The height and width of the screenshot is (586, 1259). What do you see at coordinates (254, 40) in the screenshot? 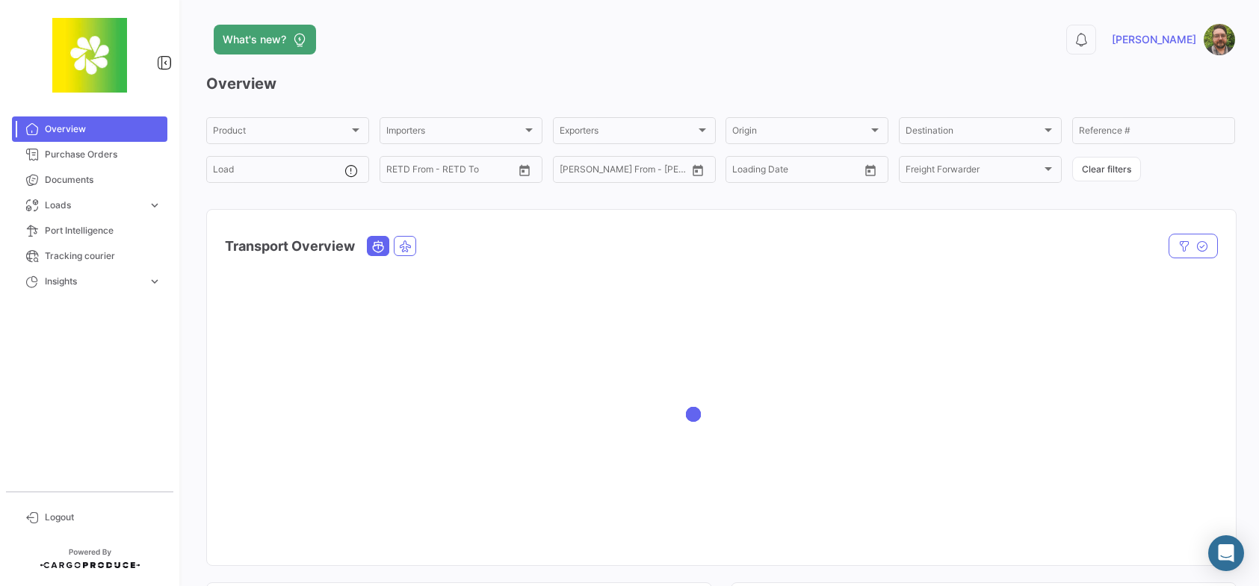
I see `span: What's new?` at bounding box center [254, 40].